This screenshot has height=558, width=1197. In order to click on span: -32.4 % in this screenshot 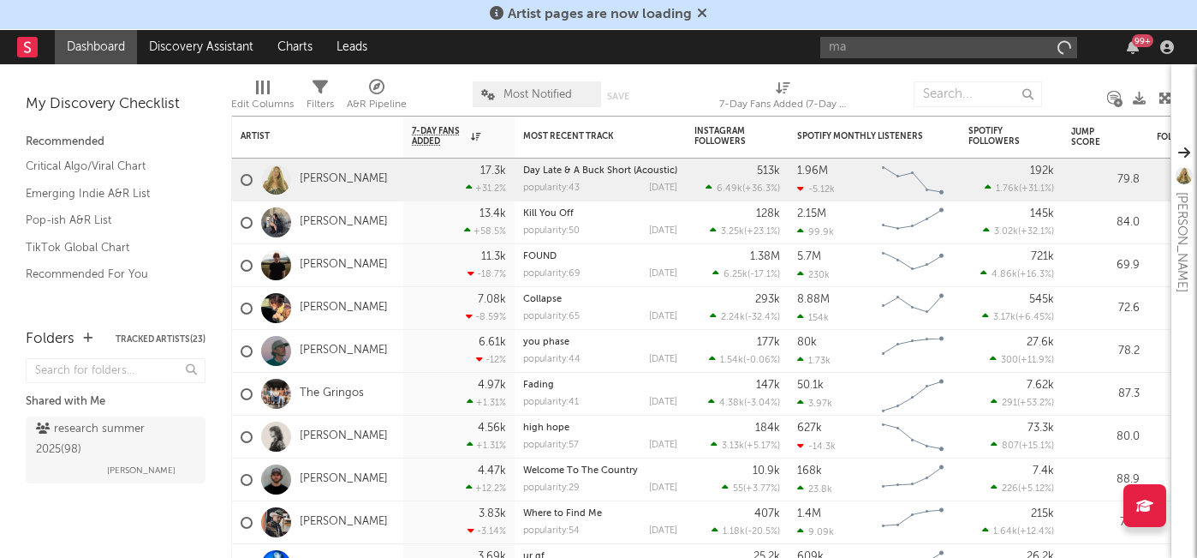, I will do `click(762, 317)`.